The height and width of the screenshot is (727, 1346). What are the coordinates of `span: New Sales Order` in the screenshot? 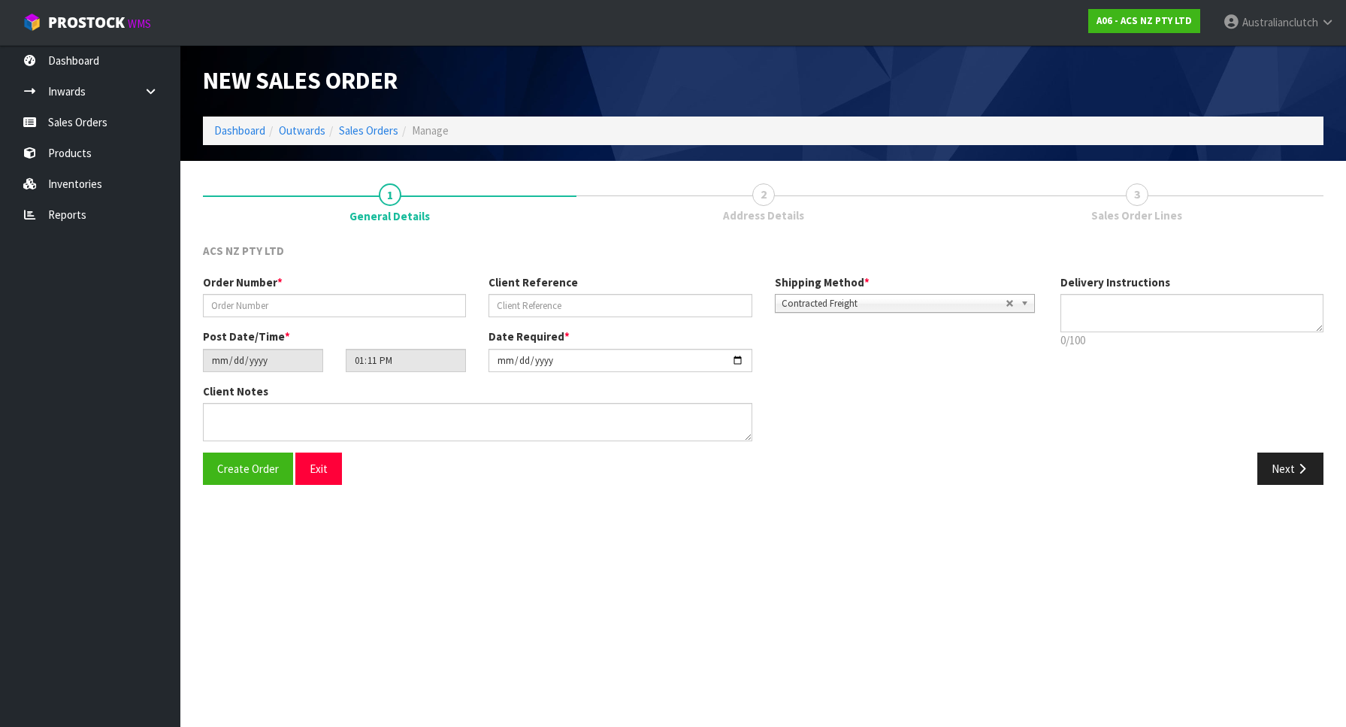 It's located at (300, 80).